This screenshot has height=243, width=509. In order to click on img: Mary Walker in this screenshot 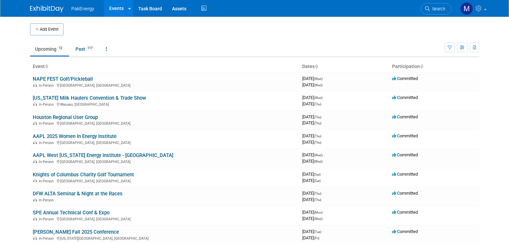, I will do `click(467, 9)`.